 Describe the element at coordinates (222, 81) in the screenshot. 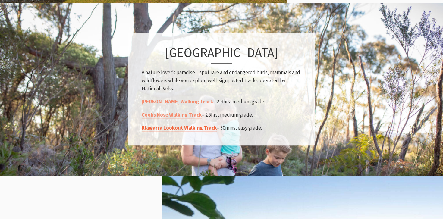

I see `p: A nature lover’s paradise – spot rare and endangered birds, mammals and wildflowers while you exp...` at that location.